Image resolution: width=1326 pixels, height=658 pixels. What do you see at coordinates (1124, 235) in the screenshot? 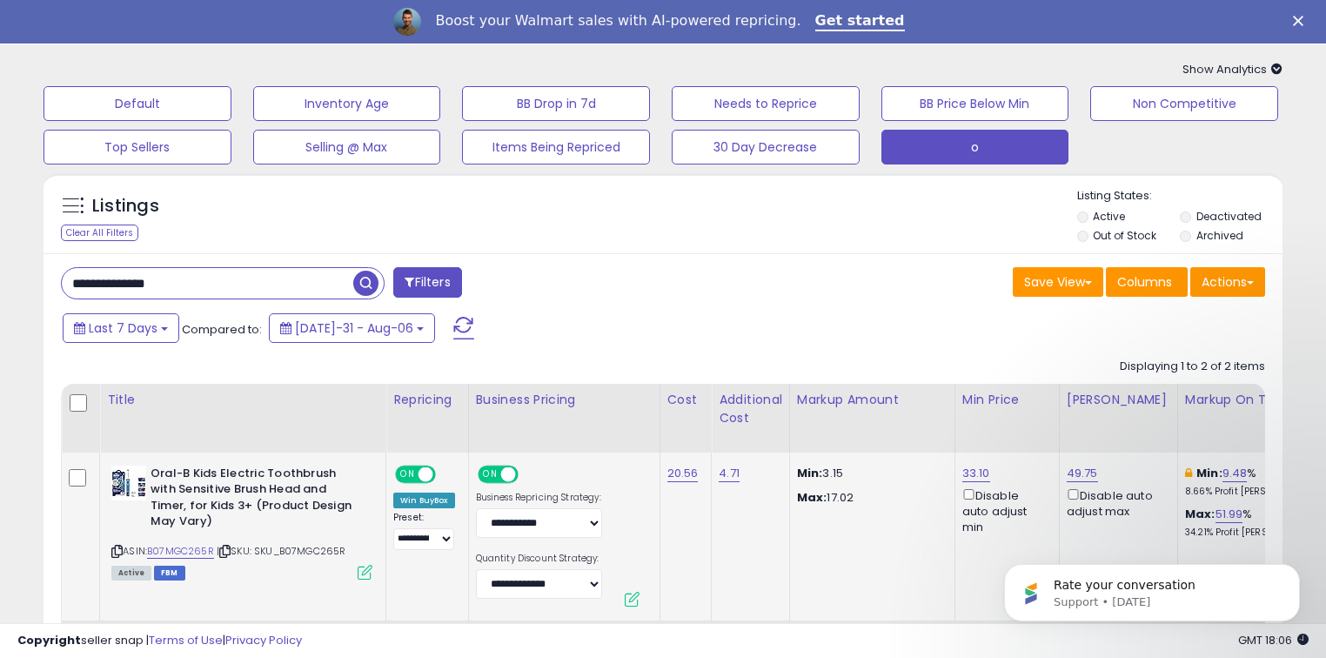
I see `label: Out of Stock` at bounding box center [1124, 235].